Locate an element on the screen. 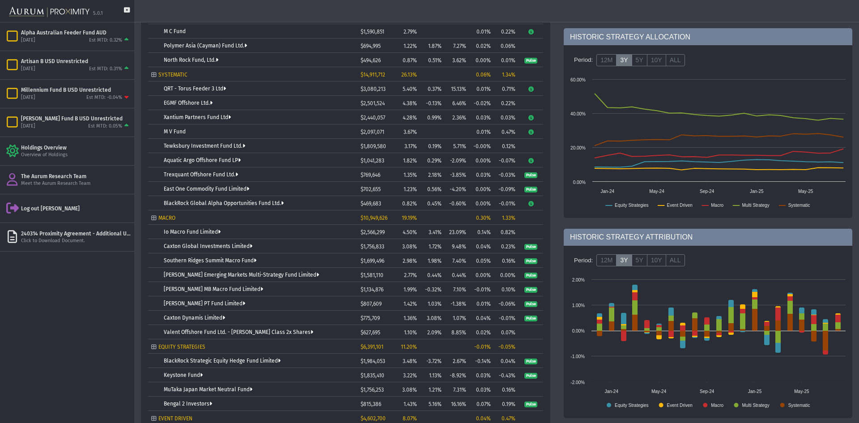 The height and width of the screenshot is (423, 859). span: 26.13% is located at coordinates (409, 75).